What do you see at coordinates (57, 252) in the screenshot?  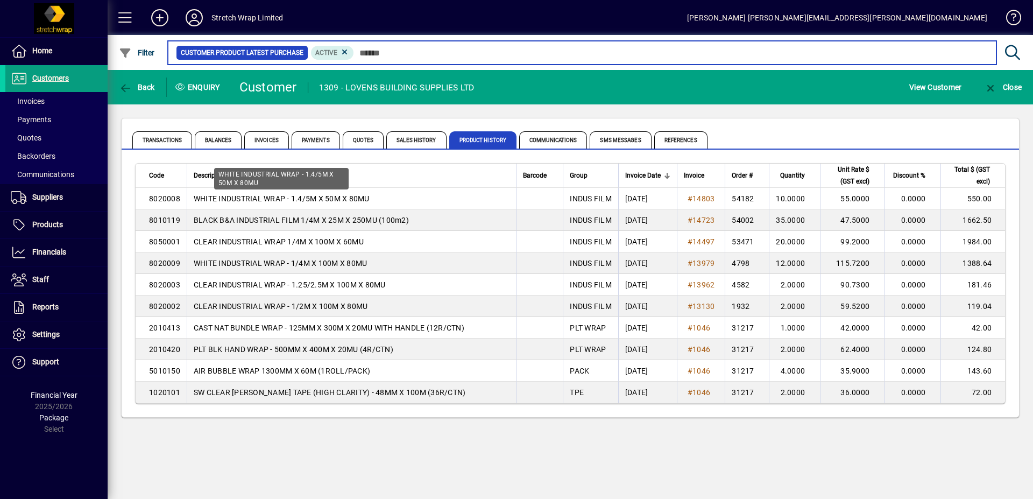 I see `a: Financials` at bounding box center [57, 252].